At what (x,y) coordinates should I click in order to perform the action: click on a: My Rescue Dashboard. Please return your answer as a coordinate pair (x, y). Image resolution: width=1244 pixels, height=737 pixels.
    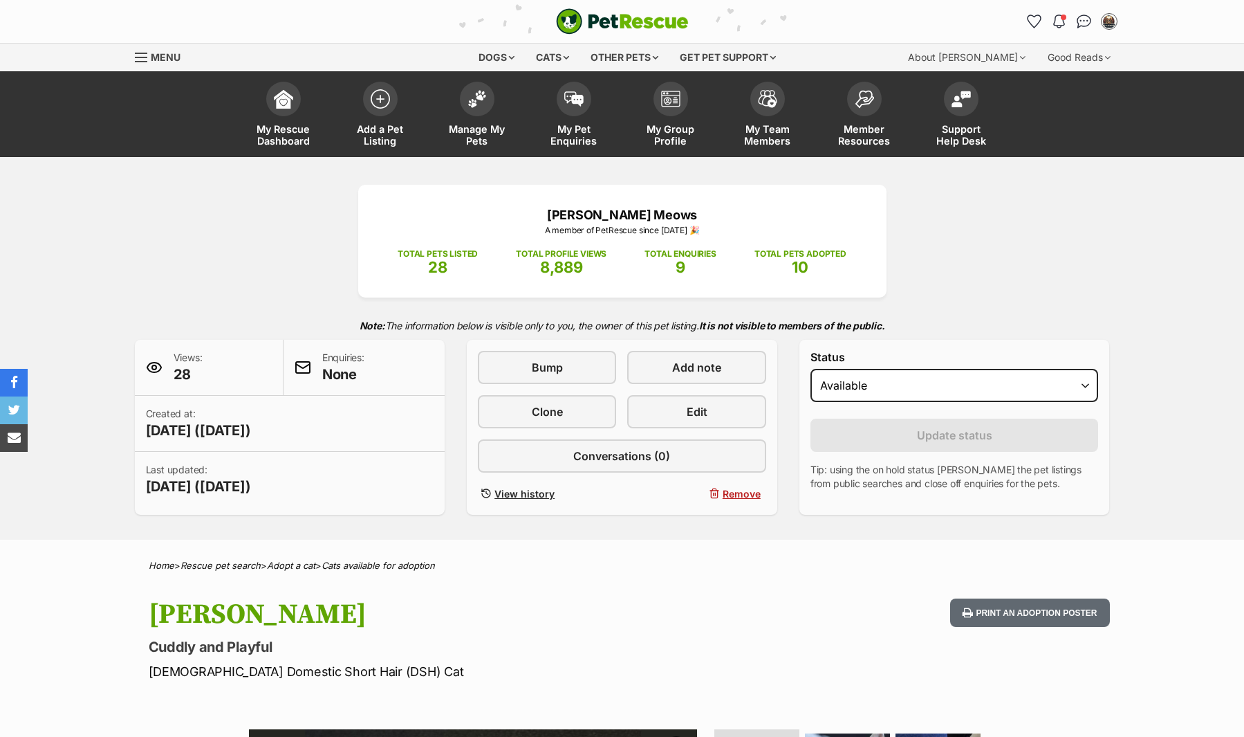
    Looking at the image, I should click on (284, 116).